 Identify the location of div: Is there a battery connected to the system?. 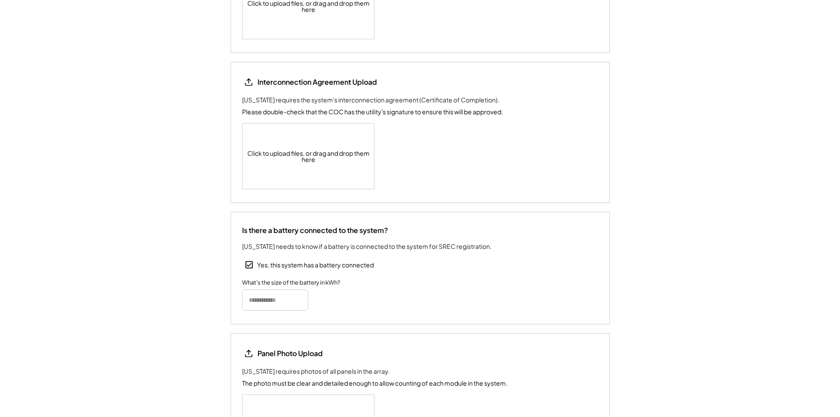
(315, 230).